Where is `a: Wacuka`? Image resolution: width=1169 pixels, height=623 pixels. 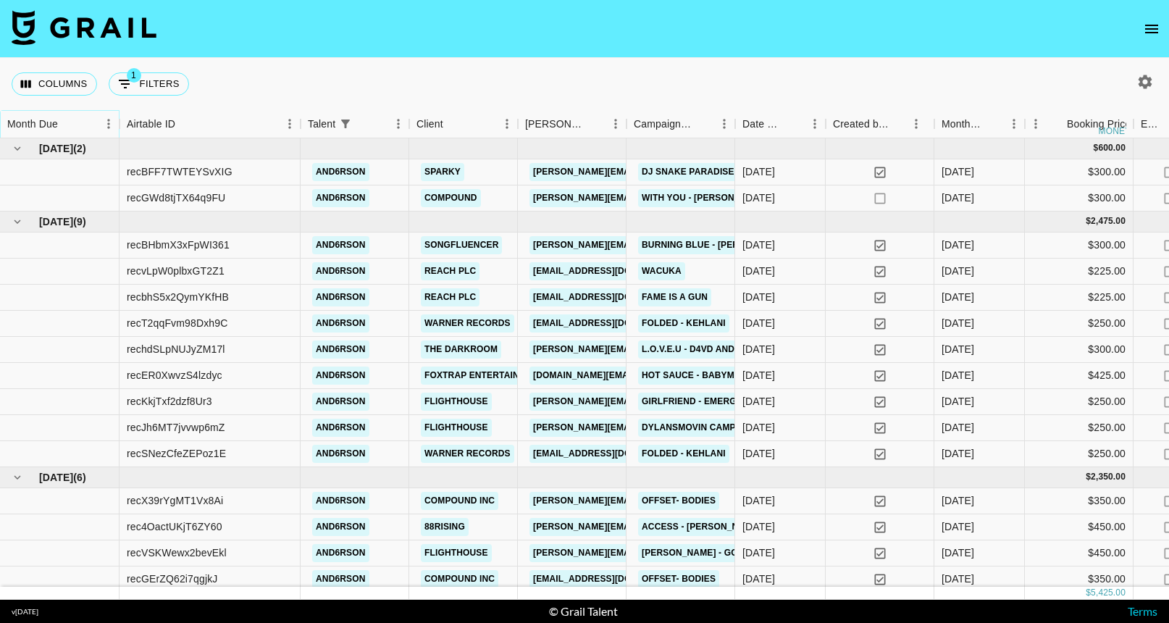 a: Wacuka is located at coordinates (661, 271).